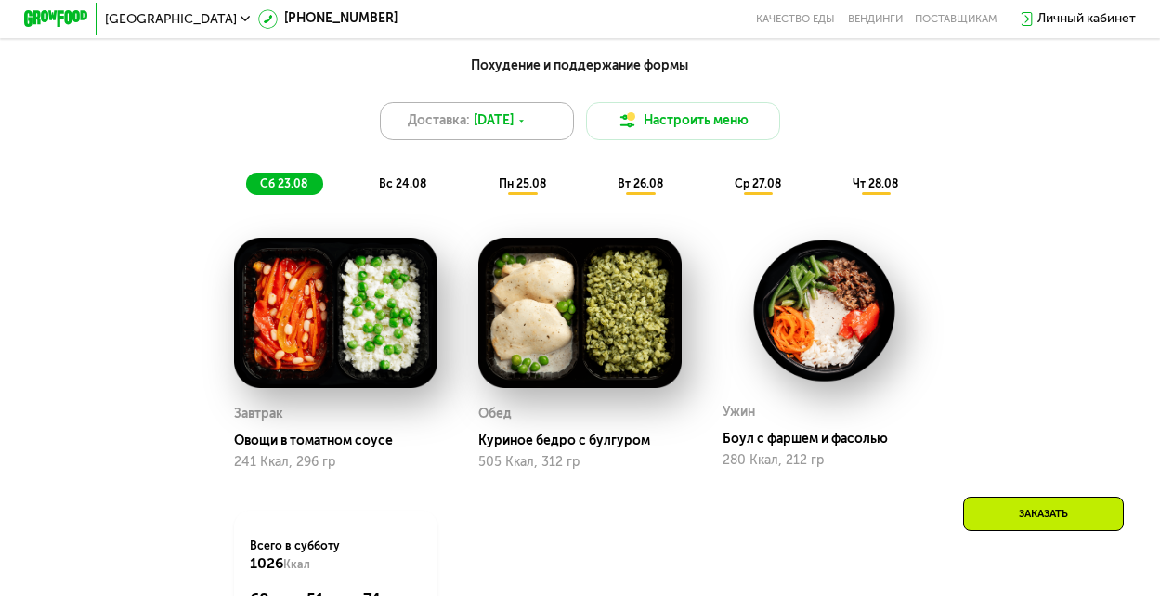 This screenshot has width=1160, height=596. What do you see at coordinates (522, 184) in the screenshot?
I see `span: пн 25.08` at bounding box center [522, 184].